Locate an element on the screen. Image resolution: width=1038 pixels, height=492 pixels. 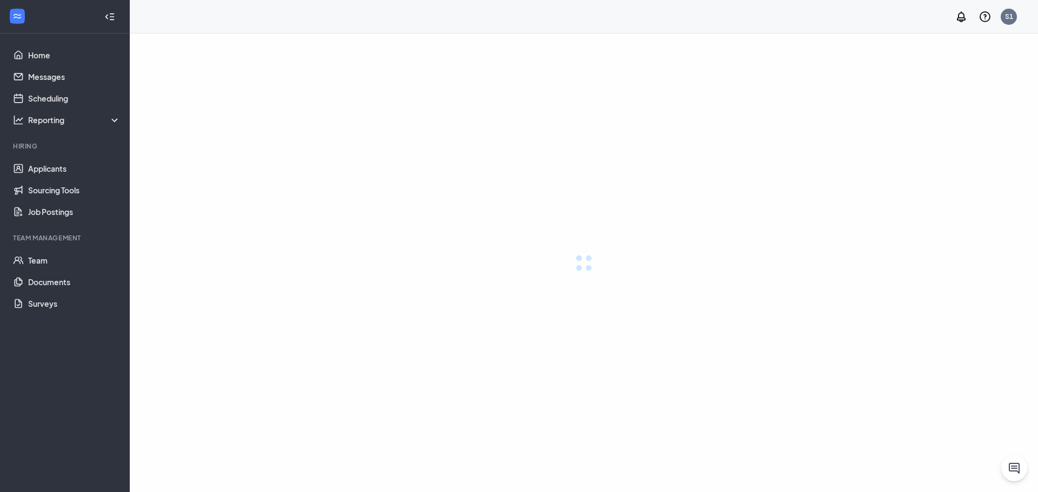
svg: ChatActive is located at coordinates (1014, 469).